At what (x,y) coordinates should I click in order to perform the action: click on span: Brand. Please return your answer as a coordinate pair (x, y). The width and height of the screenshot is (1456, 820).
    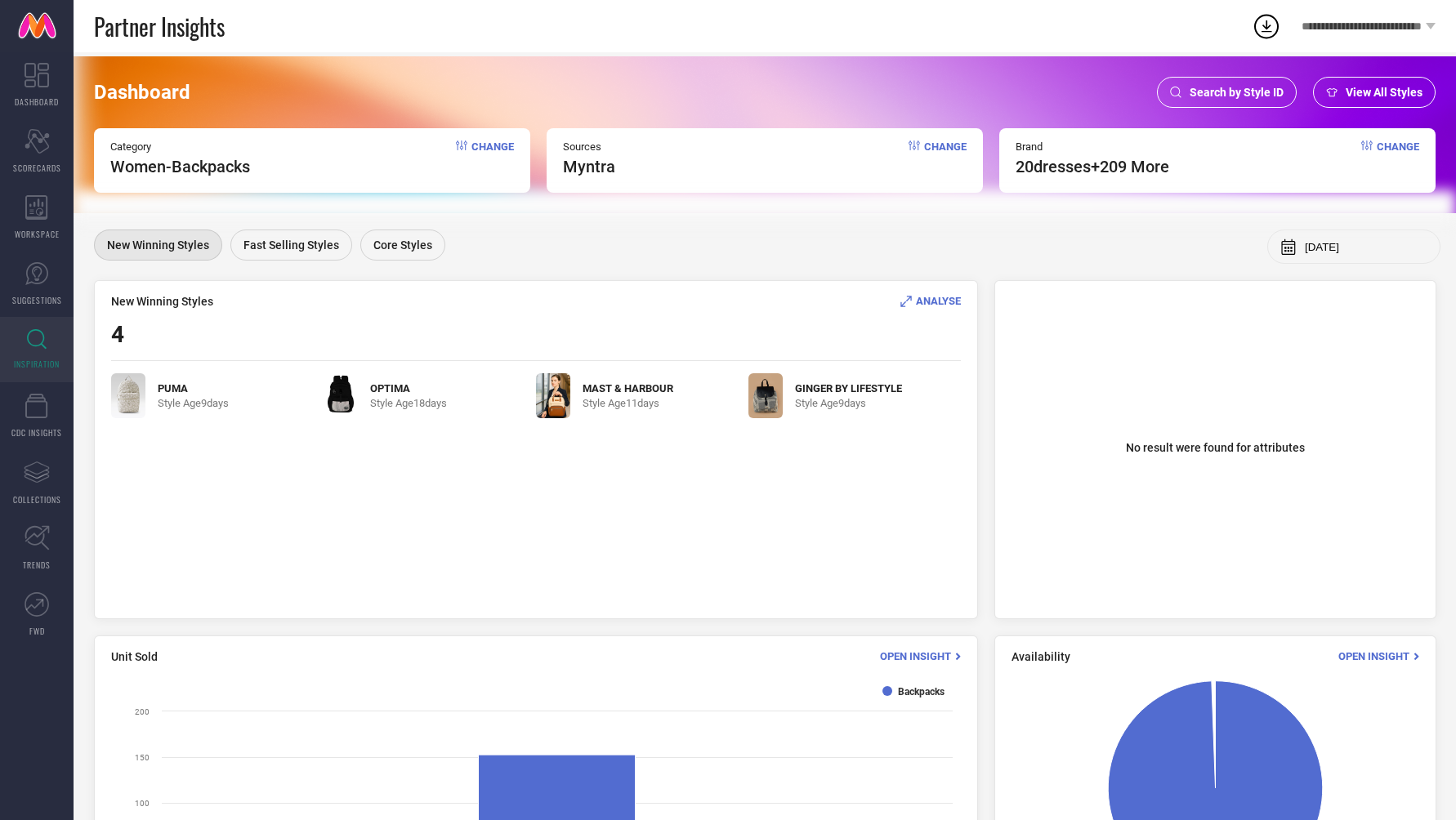
    Looking at the image, I should click on (1092, 146).